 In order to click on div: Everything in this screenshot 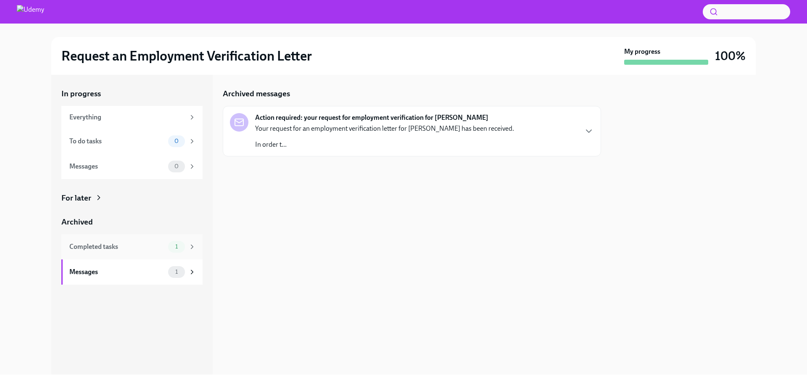, I will do `click(127, 117)`.